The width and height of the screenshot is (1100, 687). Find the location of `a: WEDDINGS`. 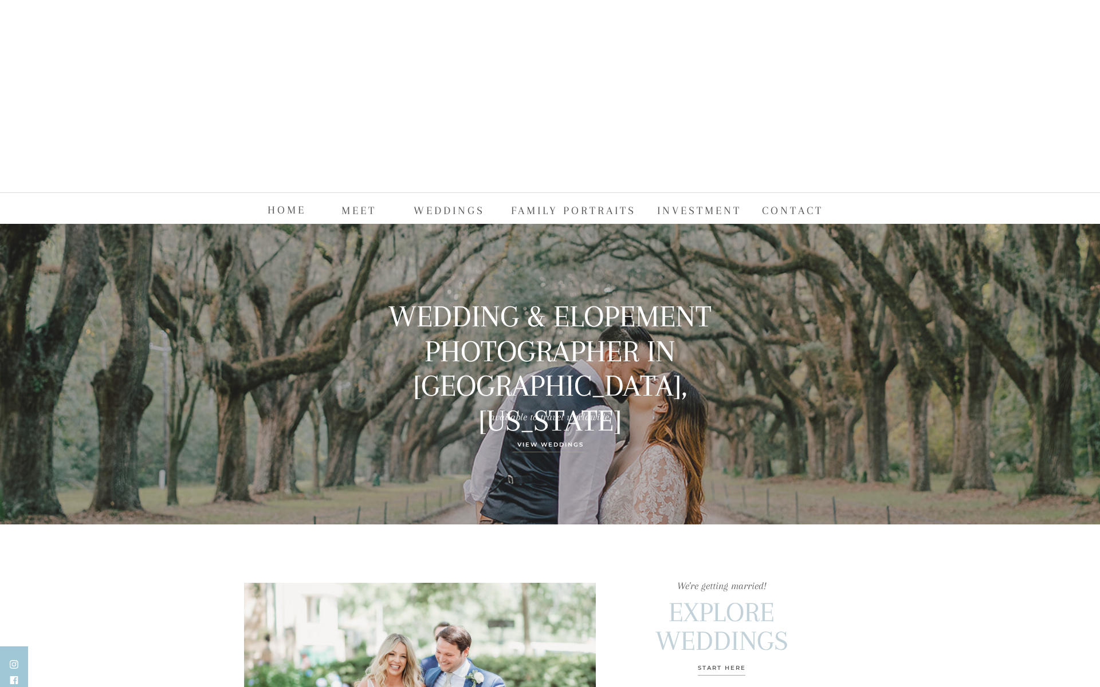

a: WEDDINGS is located at coordinates (449, 210).